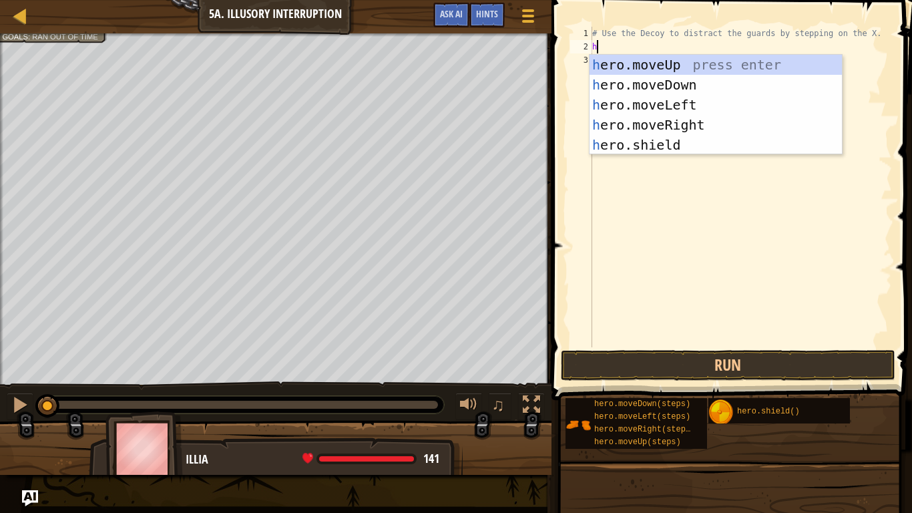  What do you see at coordinates (528, 18) in the screenshot?
I see `button: Show game menu` at bounding box center [528, 18].